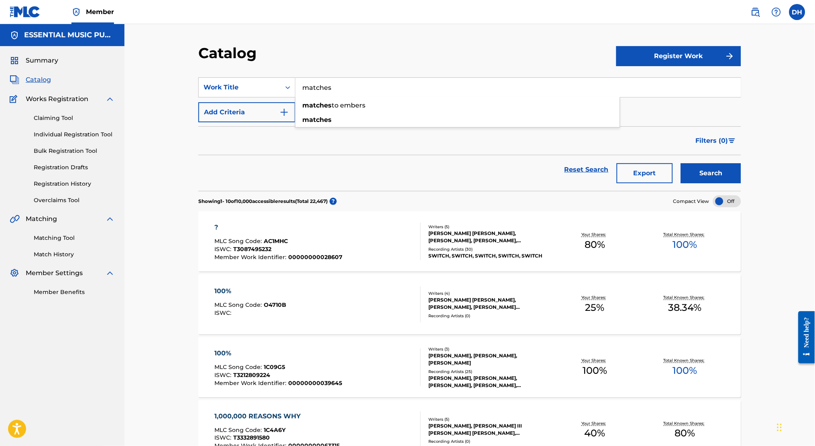 Image resolution: width=815 pixels, height=446 pixels. Describe the element at coordinates (30, 80) in the screenshot. I see `a: CatalogCatalog` at that location.